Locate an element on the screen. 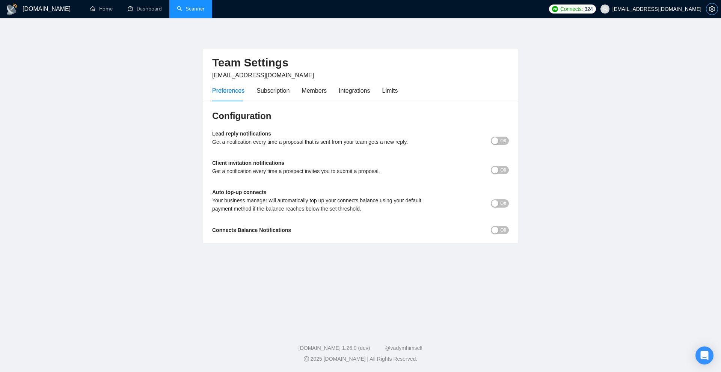  span: user is located at coordinates (605, 9).